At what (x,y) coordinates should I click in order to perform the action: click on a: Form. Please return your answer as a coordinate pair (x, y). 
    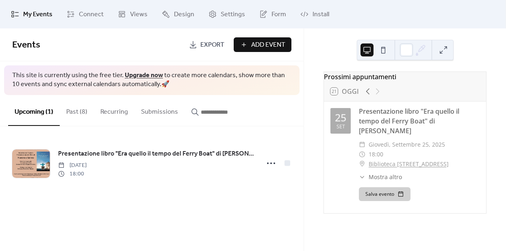
    Looking at the image, I should click on (272, 14).